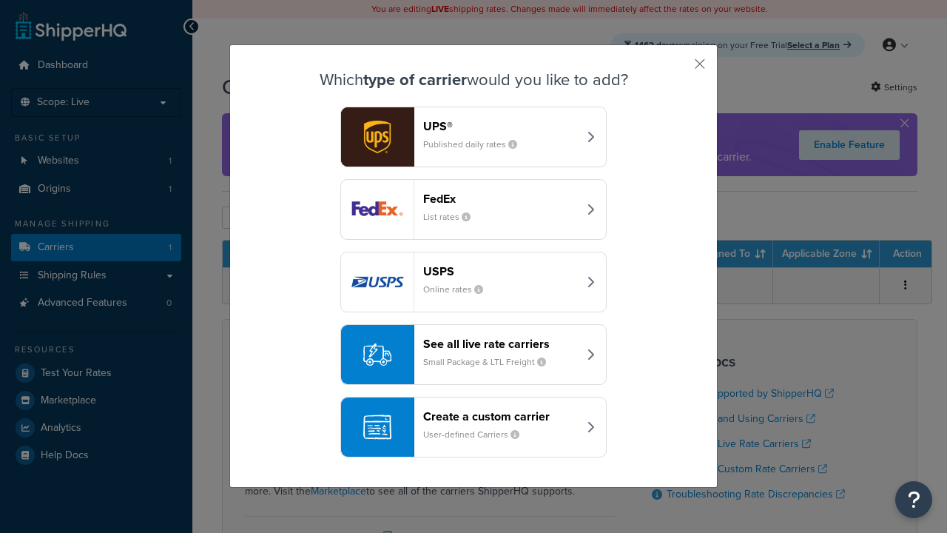 This screenshot has width=947, height=533. Describe the element at coordinates (377, 209) in the screenshot. I see `img: fedEx logo` at that location.